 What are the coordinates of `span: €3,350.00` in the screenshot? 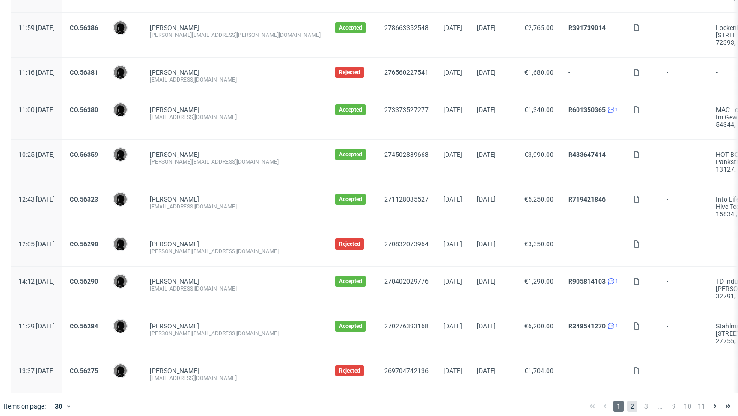 It's located at (539, 244).